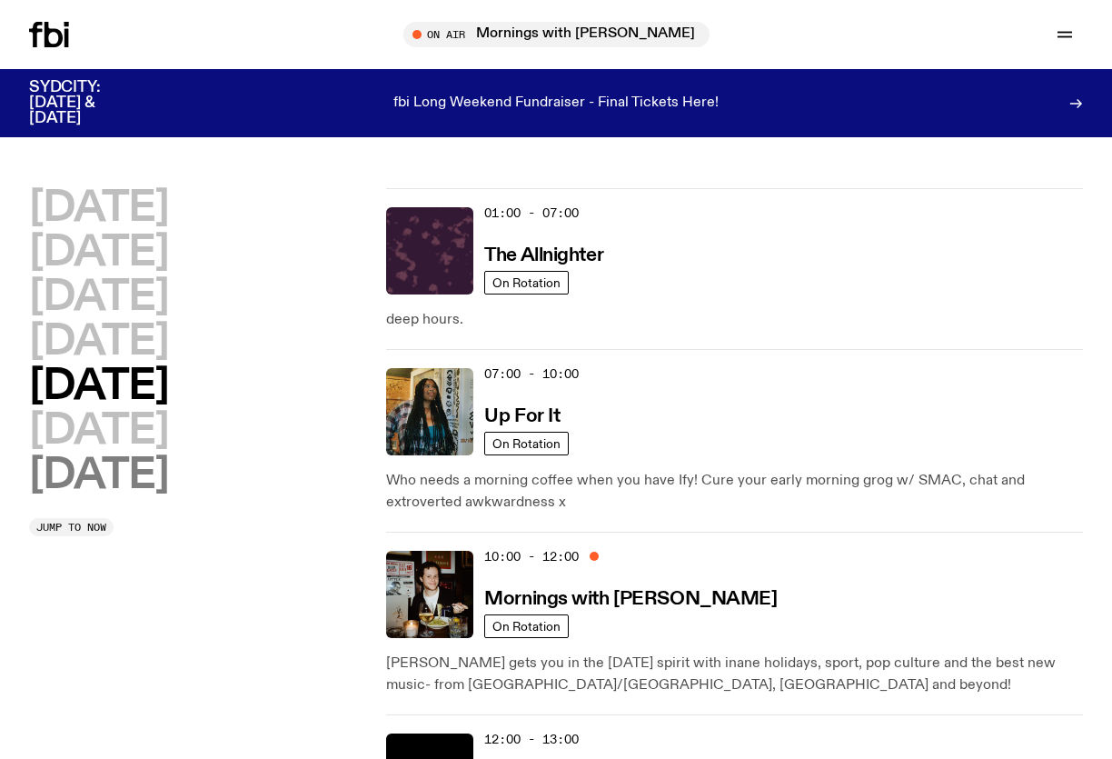 The height and width of the screenshot is (759, 1112). I want to click on img: Ify - a Brown Skin girl with black braided twists, looking up to the side with her tongue stickin..., so click(430, 412).